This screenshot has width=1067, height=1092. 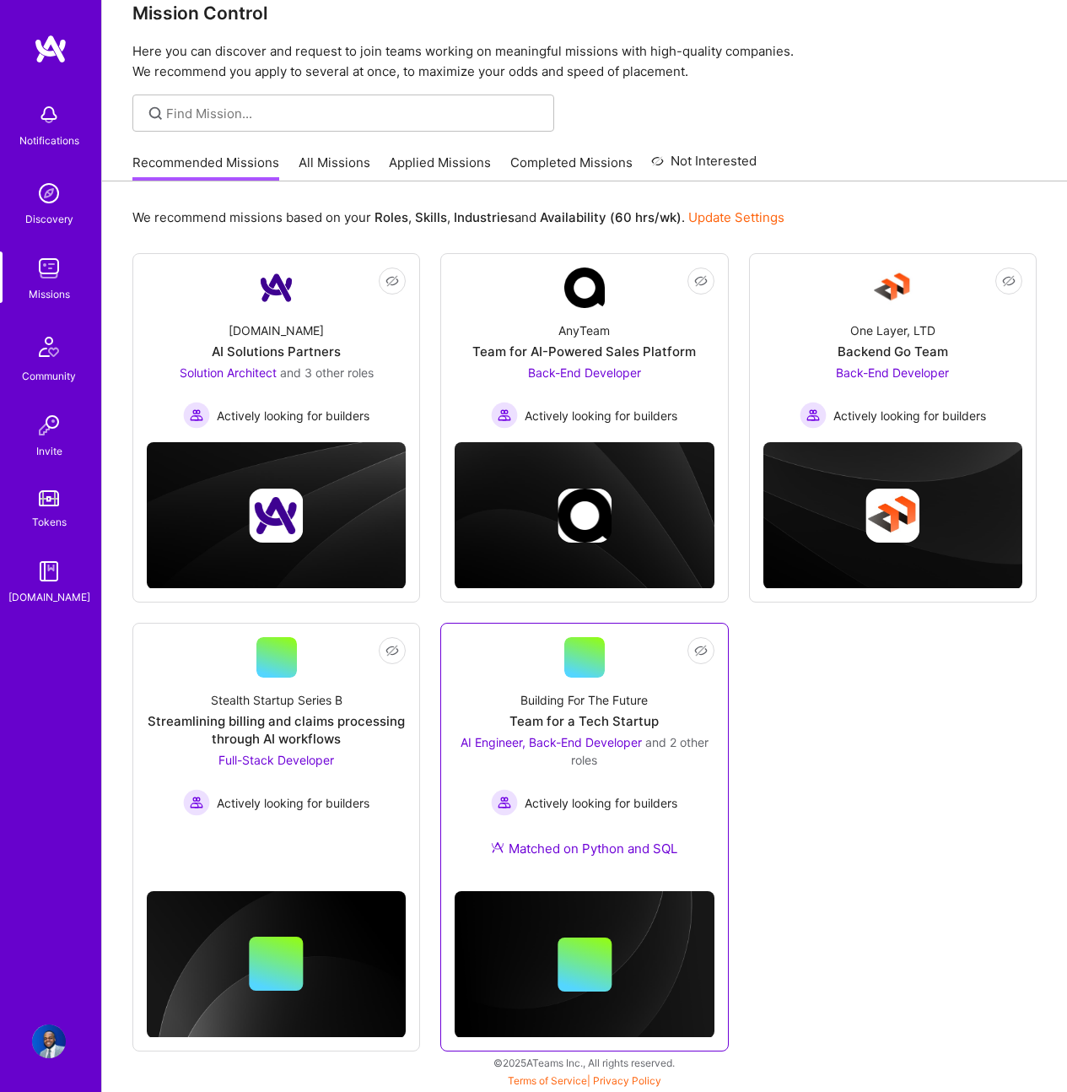 What do you see at coordinates (704, 166) in the screenshot?
I see `a: Not Interested` at bounding box center [704, 166].